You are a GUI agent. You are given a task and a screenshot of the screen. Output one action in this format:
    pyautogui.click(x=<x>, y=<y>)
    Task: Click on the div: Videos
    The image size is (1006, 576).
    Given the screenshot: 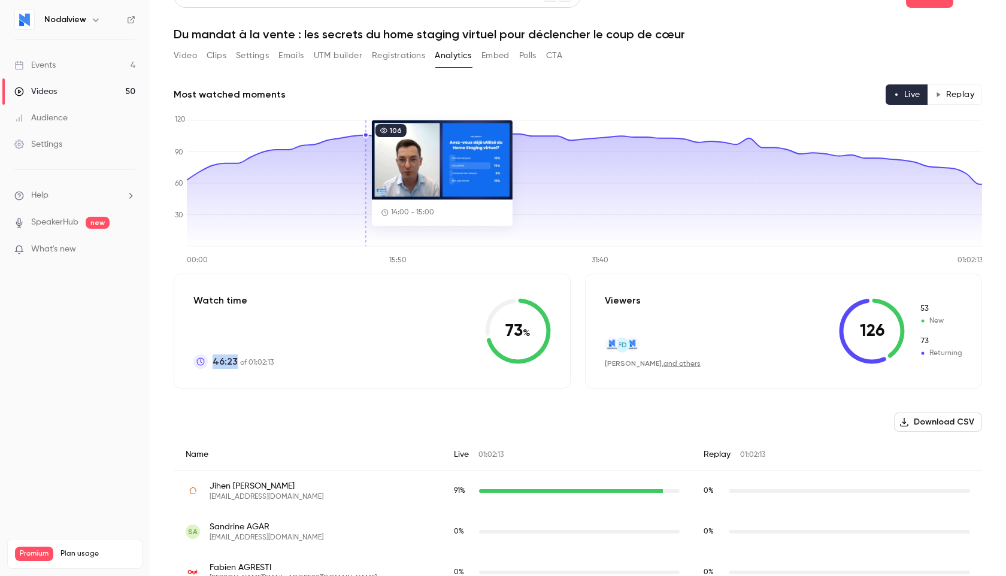 What is the action you would take?
    pyautogui.click(x=35, y=92)
    